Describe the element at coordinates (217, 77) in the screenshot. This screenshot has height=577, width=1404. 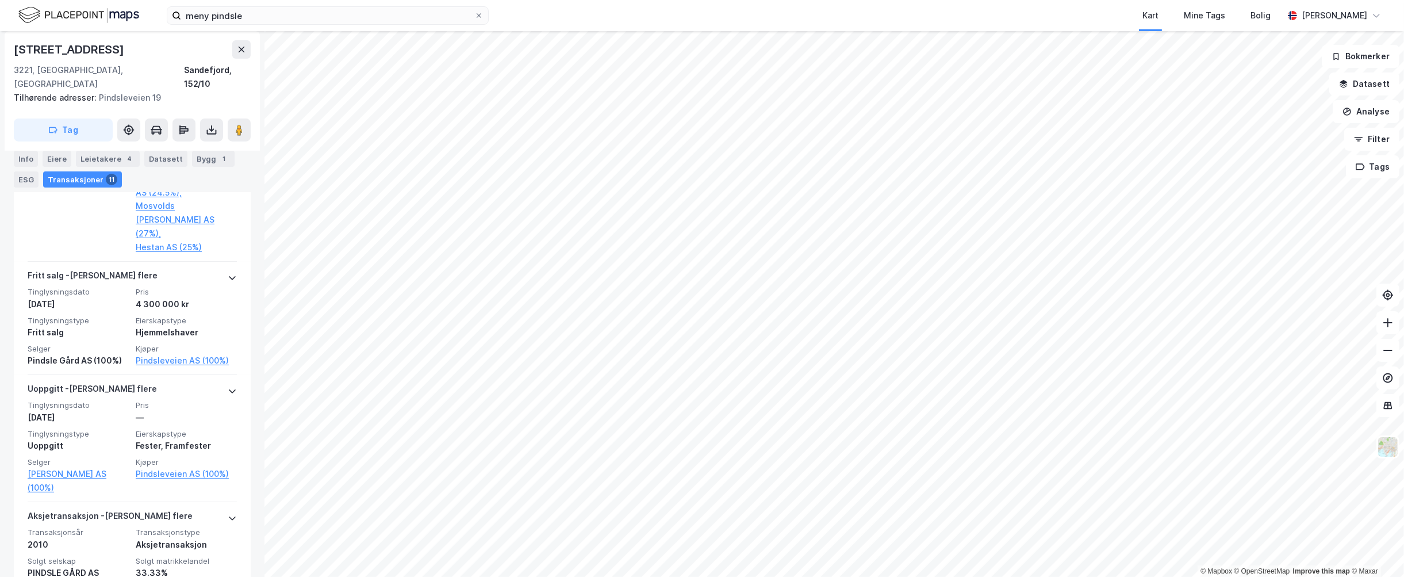
I see `div: Sandefjord, 152/10` at that location.